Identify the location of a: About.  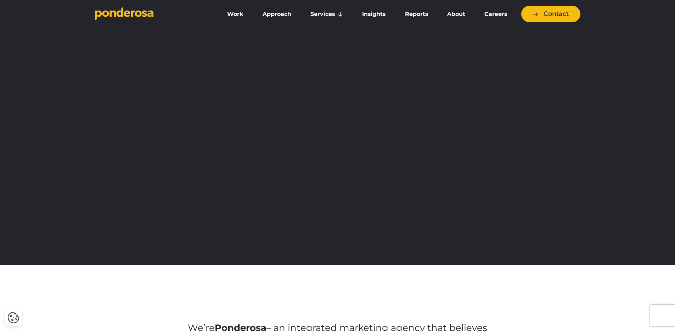
(456, 14).